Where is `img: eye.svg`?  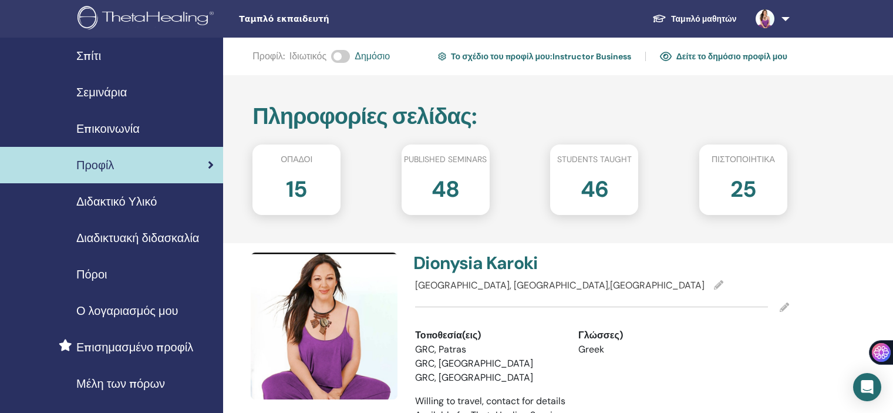 img: eye.svg is located at coordinates (666, 56).